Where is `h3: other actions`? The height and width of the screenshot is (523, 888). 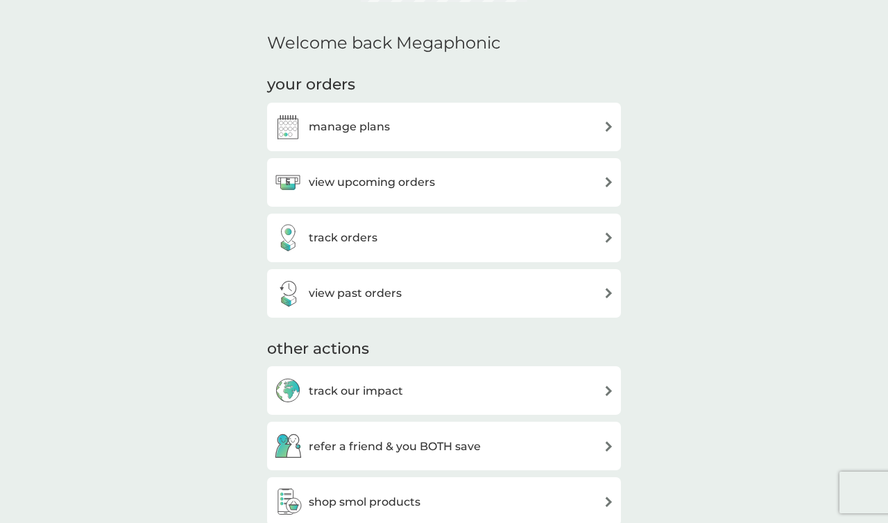 h3: other actions is located at coordinates (318, 349).